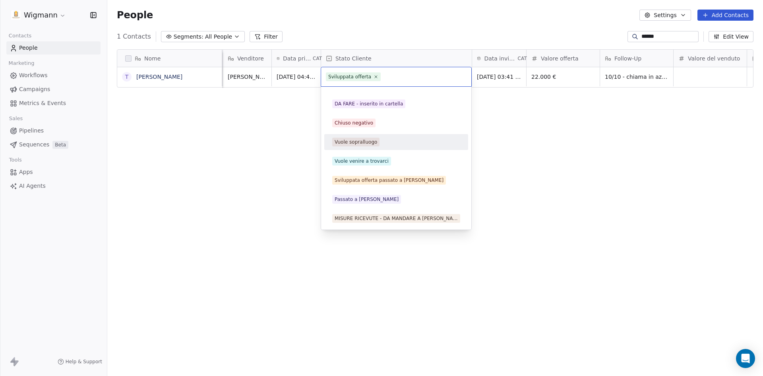  What do you see at coordinates (350, 77) in the screenshot?
I see `div: Sviluppata offerta` at bounding box center [350, 77].